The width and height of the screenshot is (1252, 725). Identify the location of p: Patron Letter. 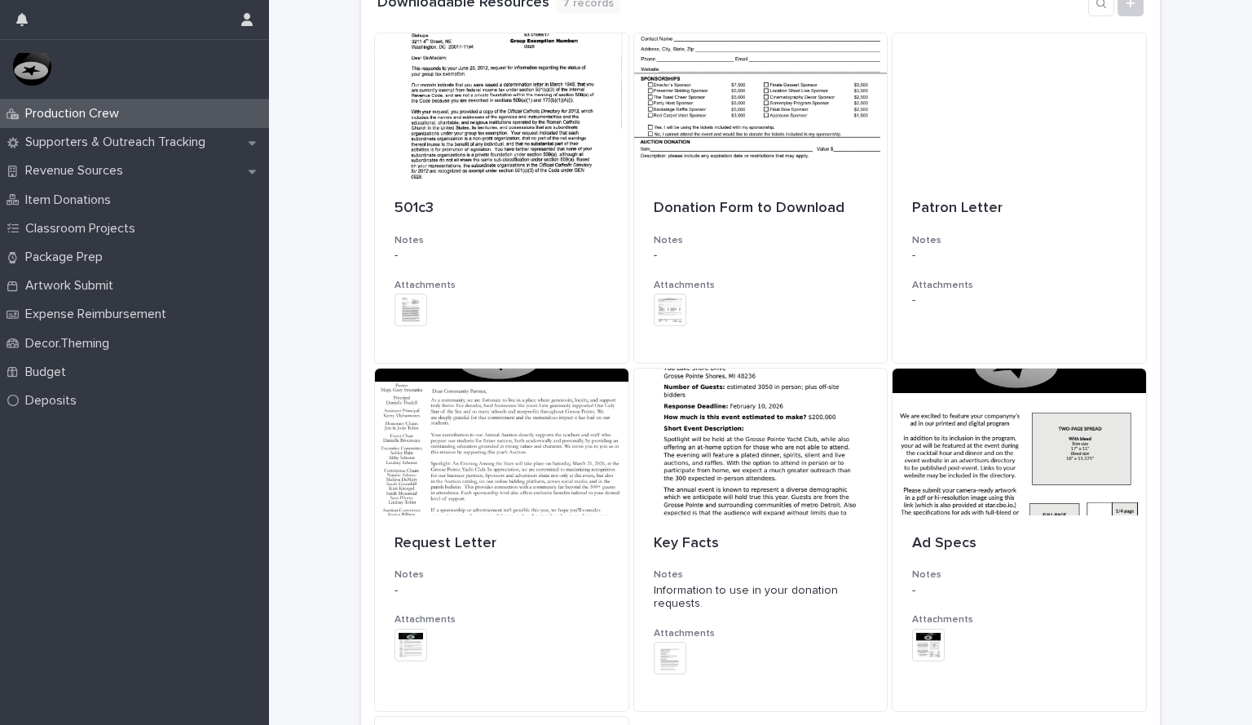
(1019, 209).